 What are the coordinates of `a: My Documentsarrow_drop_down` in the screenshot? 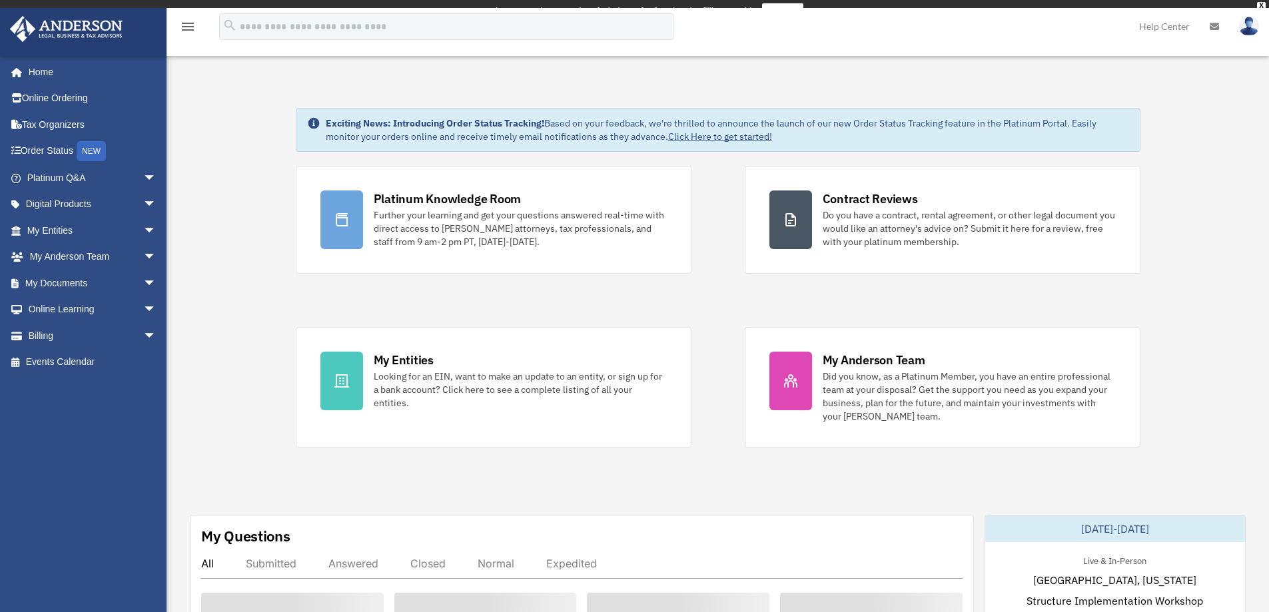 It's located at (93, 283).